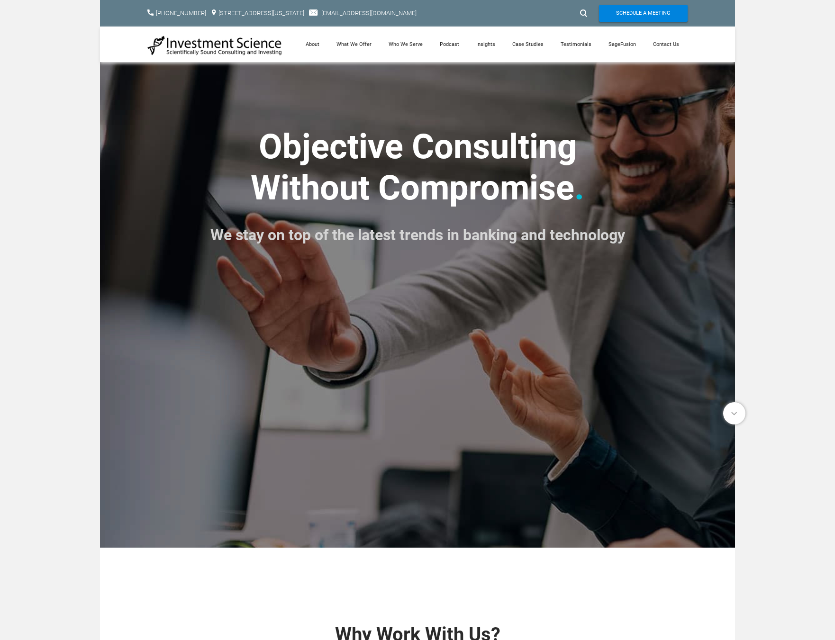  What do you see at coordinates (406, 44) in the screenshot?
I see `a: Who We Serve` at bounding box center [406, 44].